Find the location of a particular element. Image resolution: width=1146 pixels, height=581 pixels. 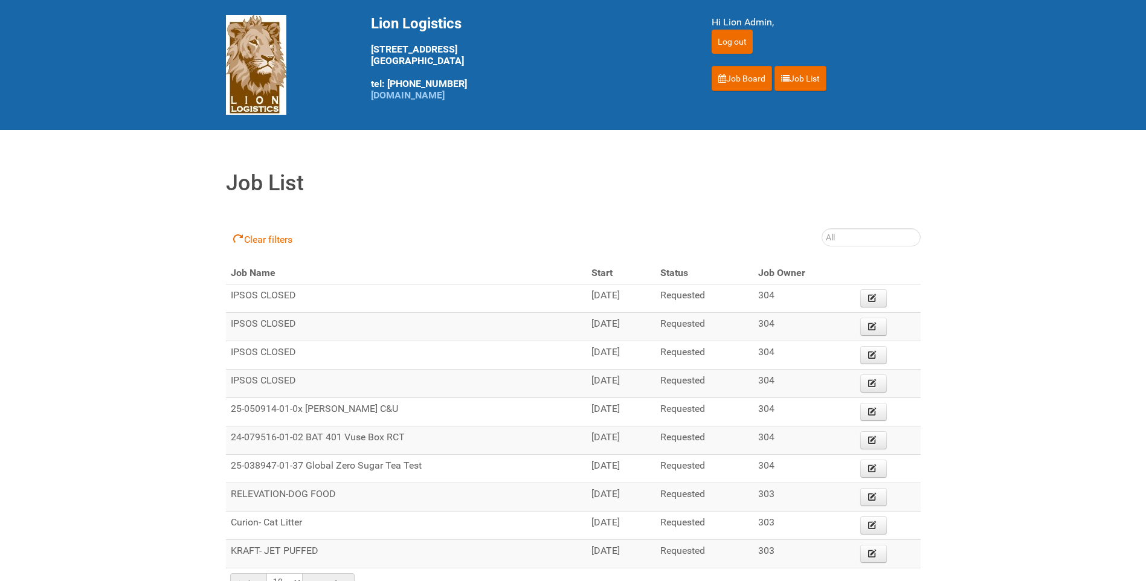

h1: Job List is located at coordinates (573, 183).